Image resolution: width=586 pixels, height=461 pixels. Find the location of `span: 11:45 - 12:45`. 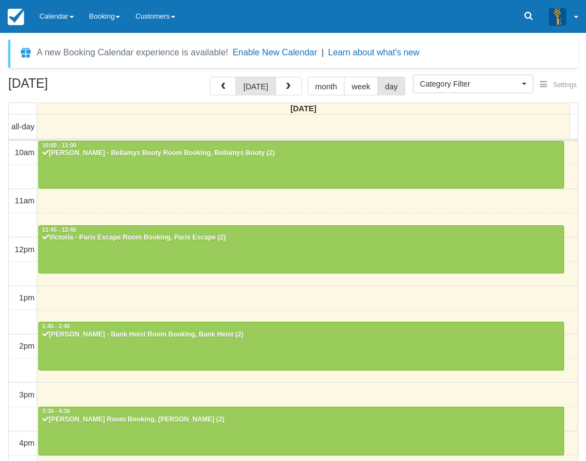

span: 11:45 - 12:45 is located at coordinates (59, 229).